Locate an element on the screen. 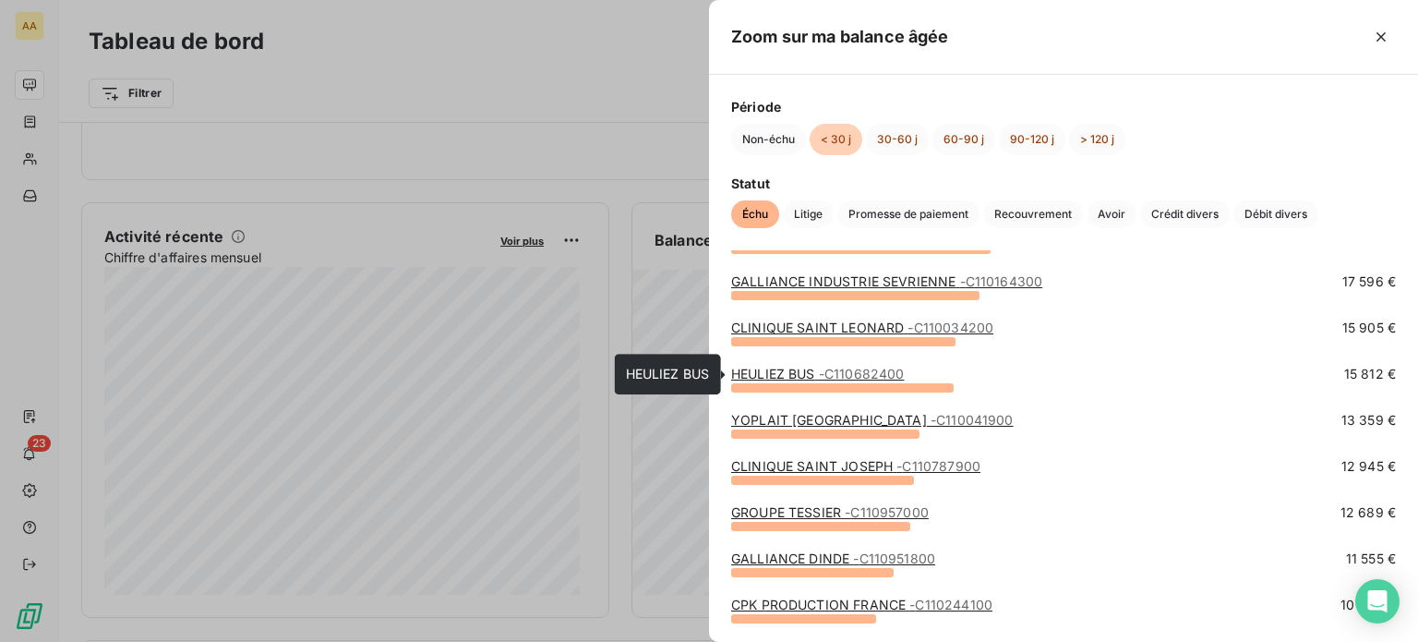 This screenshot has height=642, width=1418. span: 17 596 € is located at coordinates (1369, 282).